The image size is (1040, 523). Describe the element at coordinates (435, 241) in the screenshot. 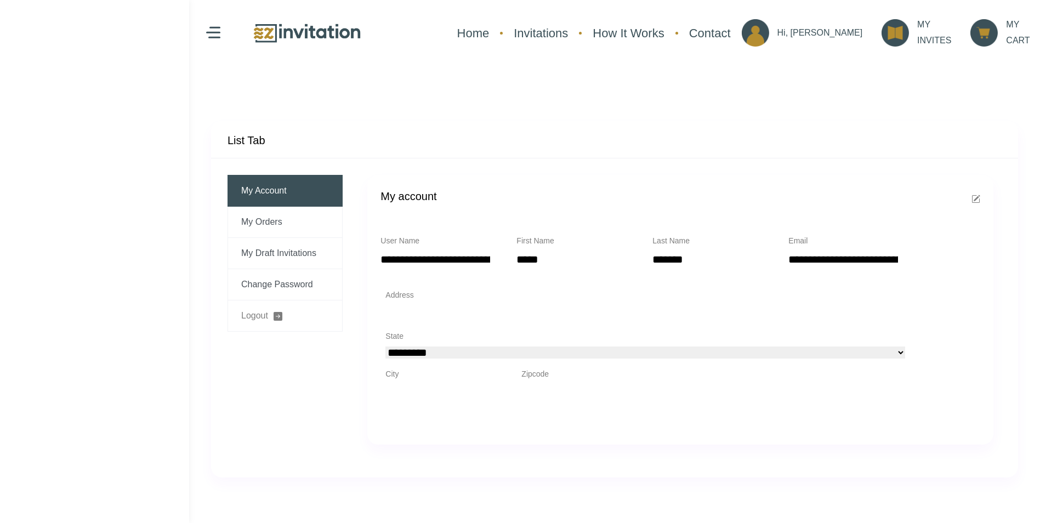

I see `p: User Name` at that location.